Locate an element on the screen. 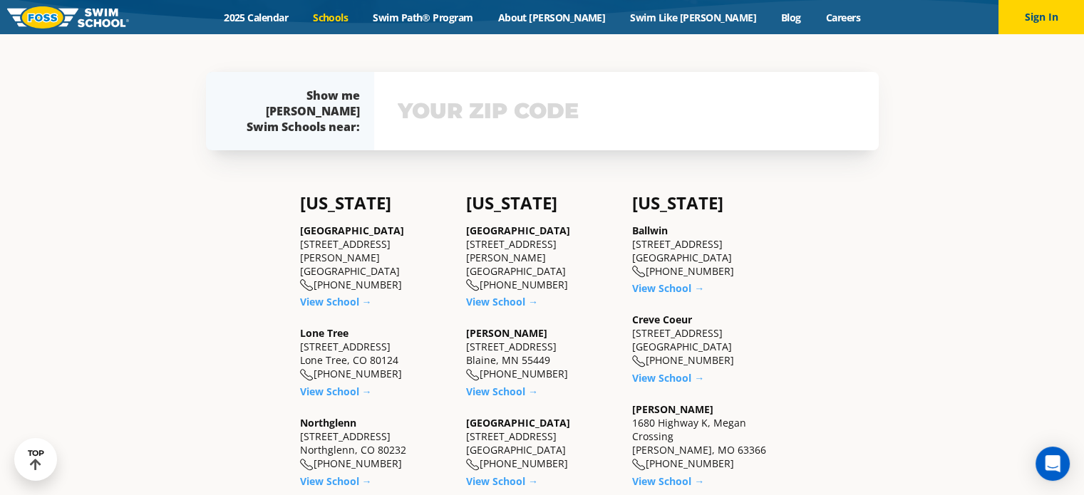 The height and width of the screenshot is (495, 1084). a: Swim Path® Program is located at coordinates (423, 17).